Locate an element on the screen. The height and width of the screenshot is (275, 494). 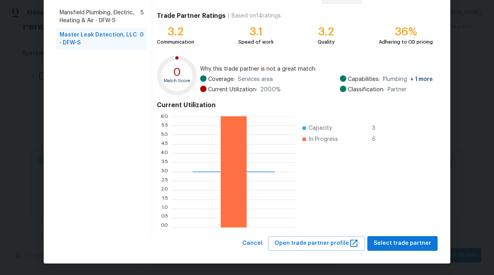
h4: Trade Partner Ratings is located at coordinates (191, 16).